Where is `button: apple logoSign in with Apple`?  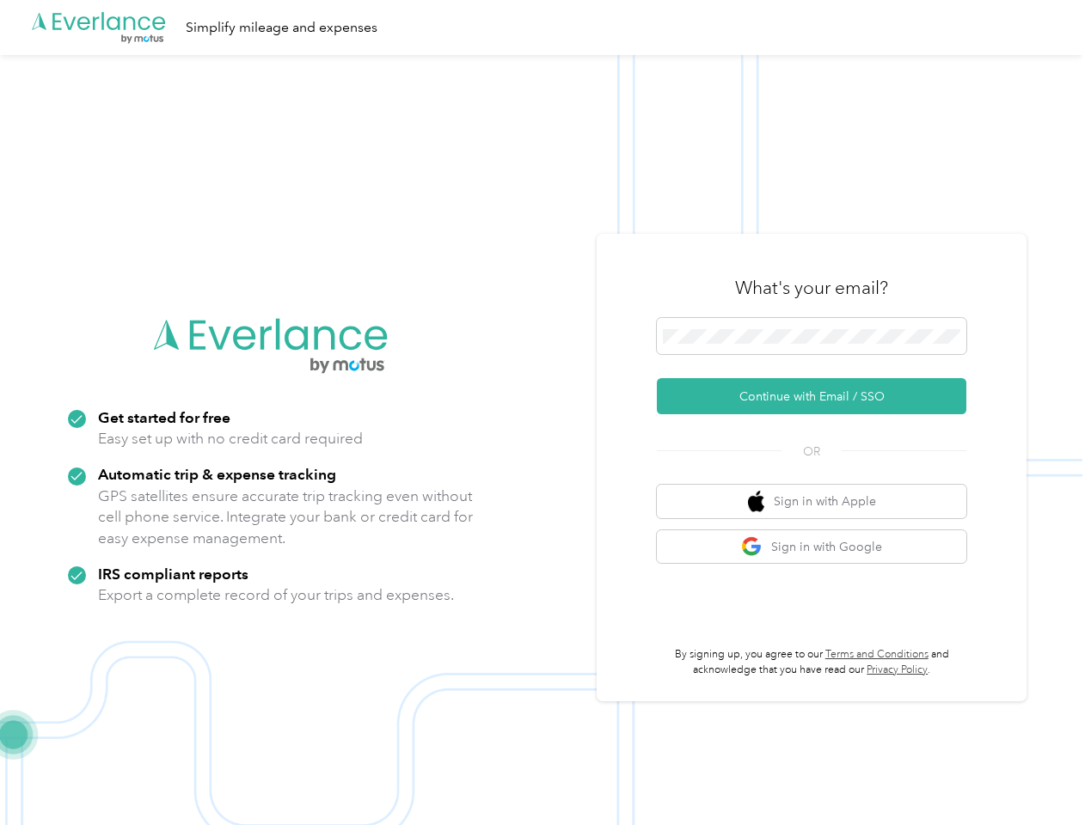
button: apple logoSign in with Apple is located at coordinates (812, 501).